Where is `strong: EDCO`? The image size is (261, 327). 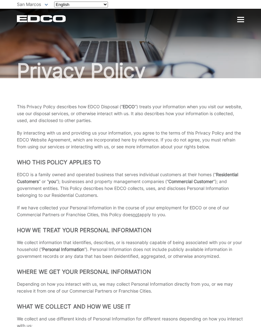 strong: EDCO is located at coordinates (129, 106).